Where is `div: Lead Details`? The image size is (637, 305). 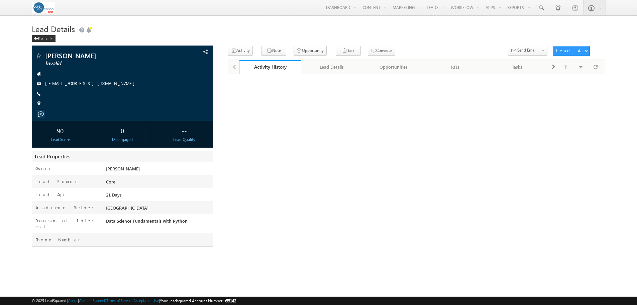
div: Lead Details is located at coordinates (332, 67).